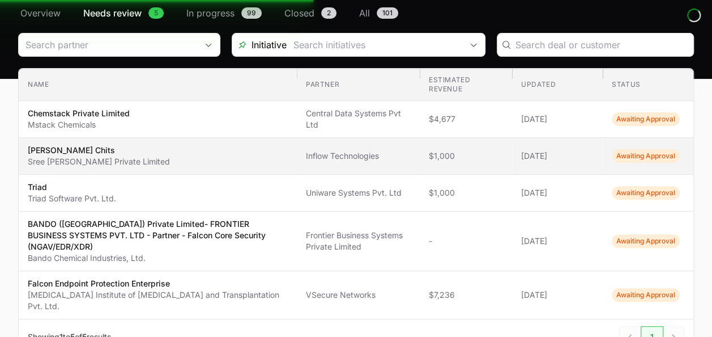  Describe the element at coordinates (358, 119) in the screenshot. I see `span: Central Data Systems Pvt Ltd` at that location.